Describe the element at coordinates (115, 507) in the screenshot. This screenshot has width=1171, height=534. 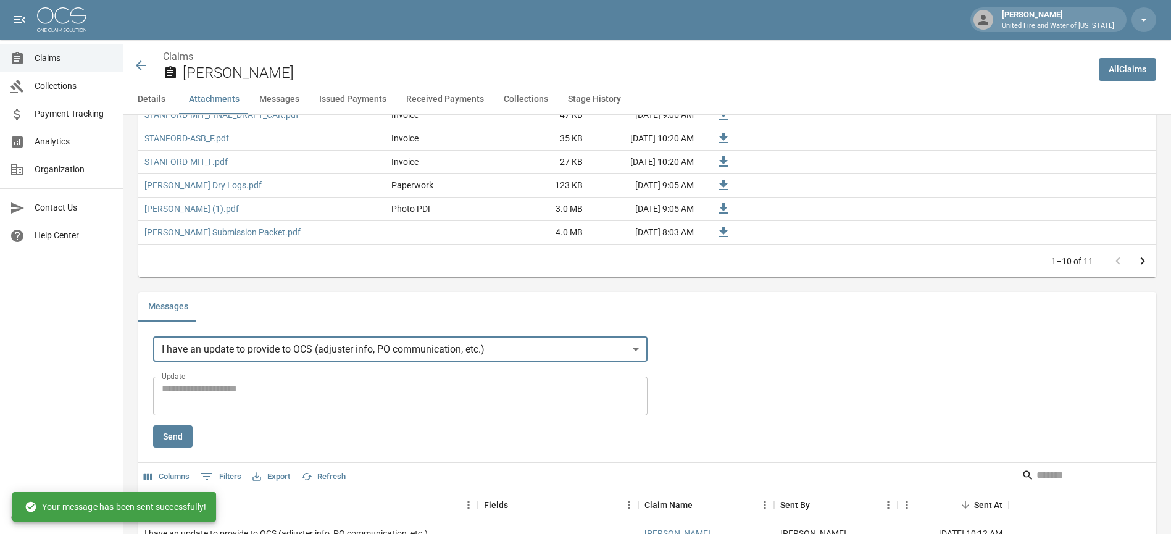
I see `div: Your message has been sent successfully!` at that location.